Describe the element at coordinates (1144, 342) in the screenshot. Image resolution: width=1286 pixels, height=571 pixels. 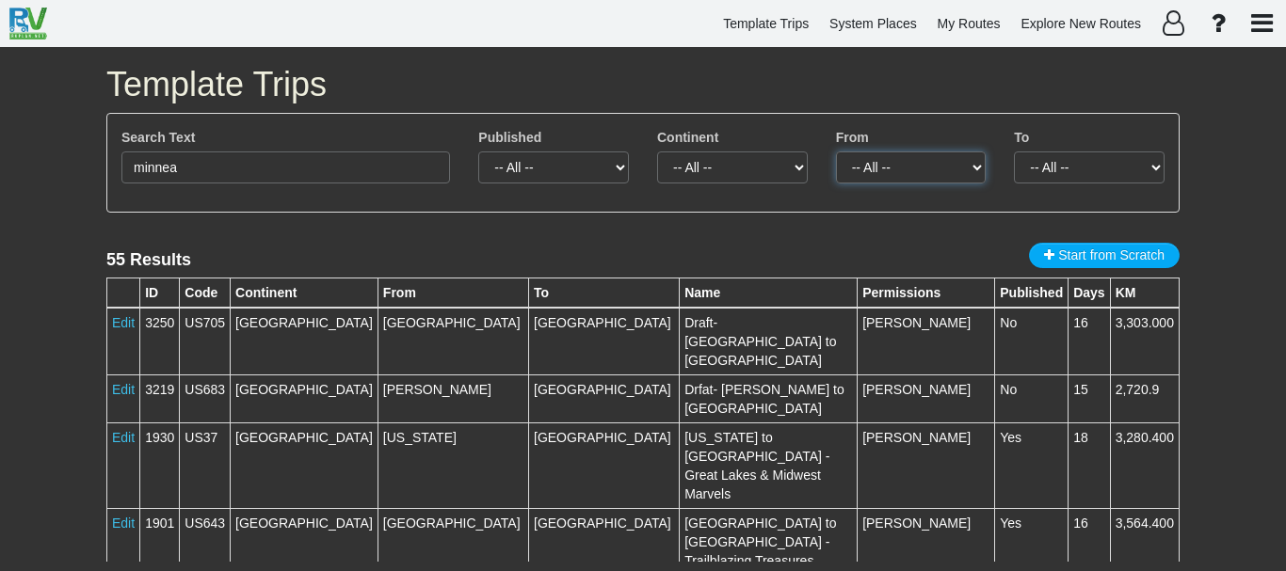
I see `td: 3,303.000` at that location.